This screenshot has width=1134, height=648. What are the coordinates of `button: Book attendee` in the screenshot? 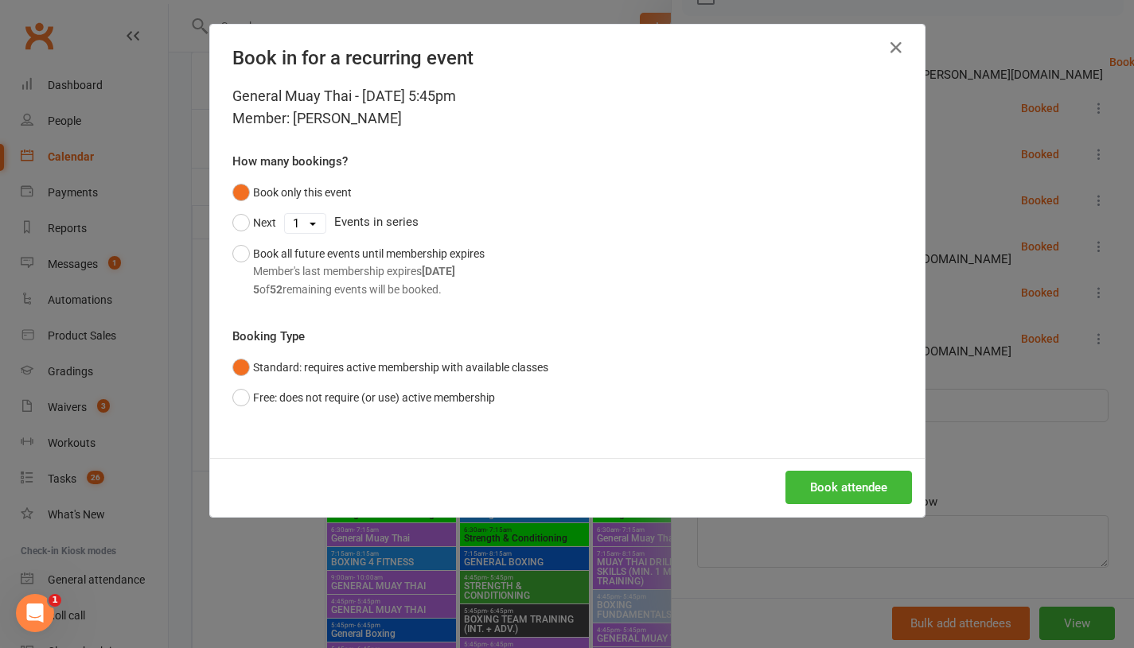 It's located at (848, 488).